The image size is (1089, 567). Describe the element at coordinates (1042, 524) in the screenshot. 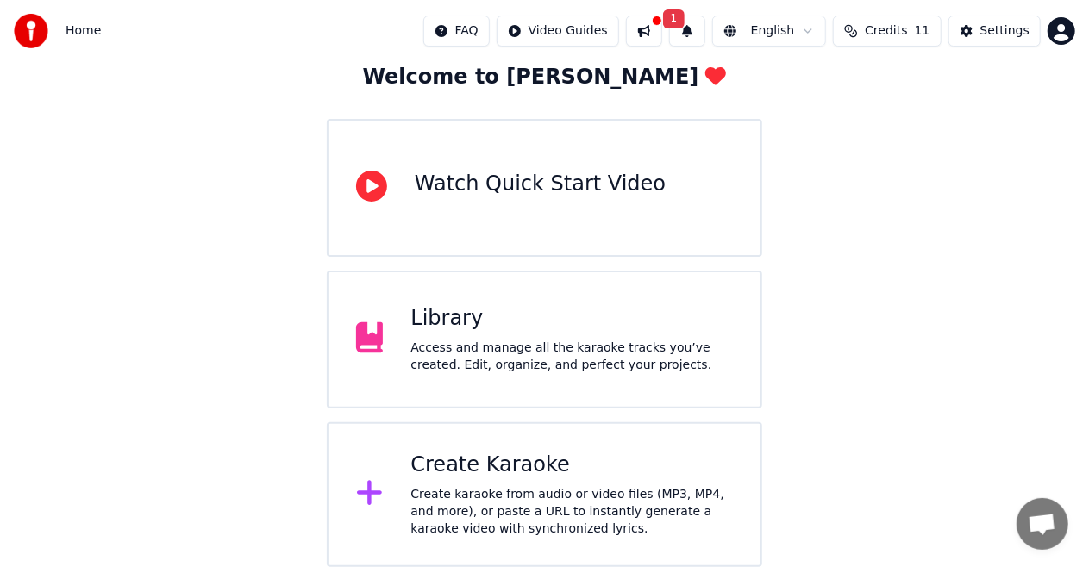

I see `div: Open chat` at that location.